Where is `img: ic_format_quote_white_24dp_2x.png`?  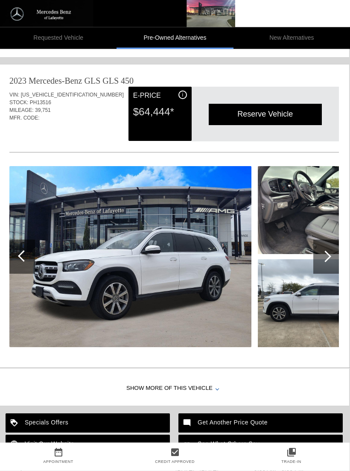 img: ic_format_quote_white_24dp_2x.png is located at coordinates (188, 444).